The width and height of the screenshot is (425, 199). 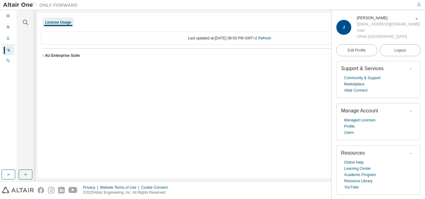 What do you see at coordinates (8, 16) in the screenshot?
I see `div: Dashboard` at bounding box center [8, 16].